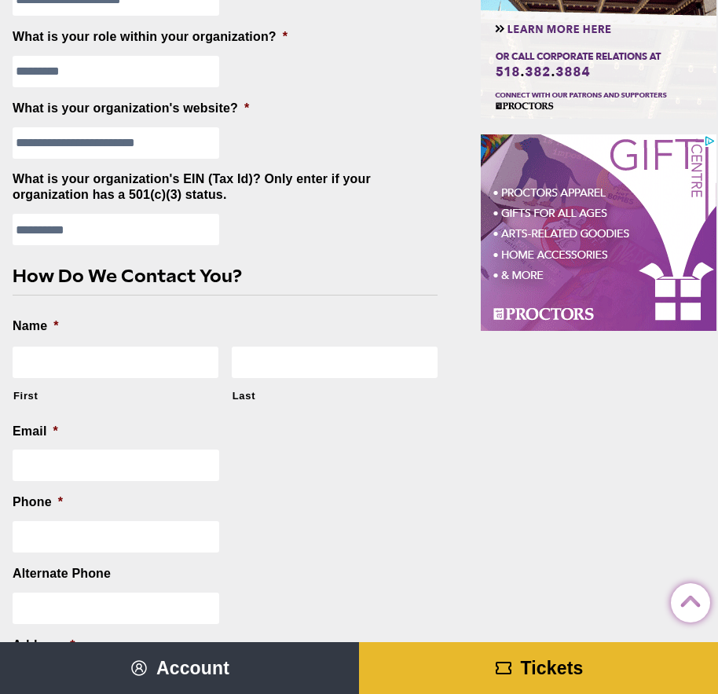  What do you see at coordinates (150, 37) in the screenshot?
I see `label: What is your role within your organization?` at bounding box center [150, 37].